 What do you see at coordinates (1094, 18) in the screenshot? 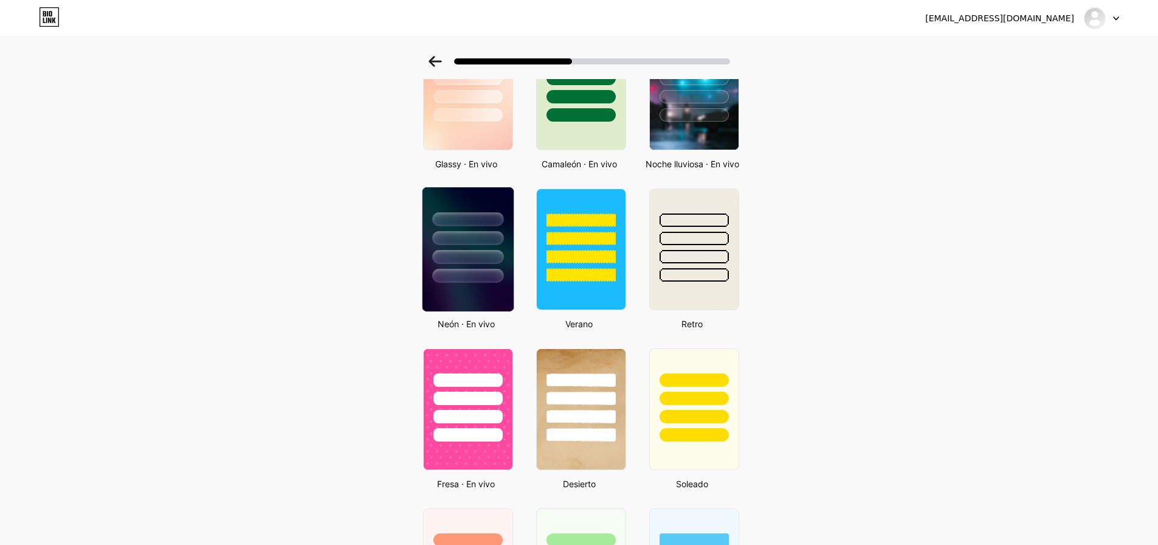
I see `img: Sinaloagaming` at bounding box center [1094, 18].